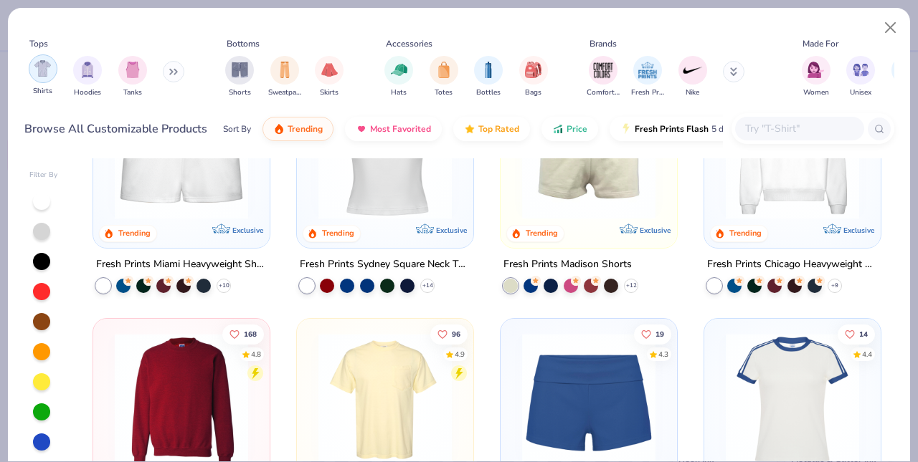 This screenshot has width=918, height=462. Describe the element at coordinates (237, 129) in the screenshot. I see `div: Sort By` at that location.